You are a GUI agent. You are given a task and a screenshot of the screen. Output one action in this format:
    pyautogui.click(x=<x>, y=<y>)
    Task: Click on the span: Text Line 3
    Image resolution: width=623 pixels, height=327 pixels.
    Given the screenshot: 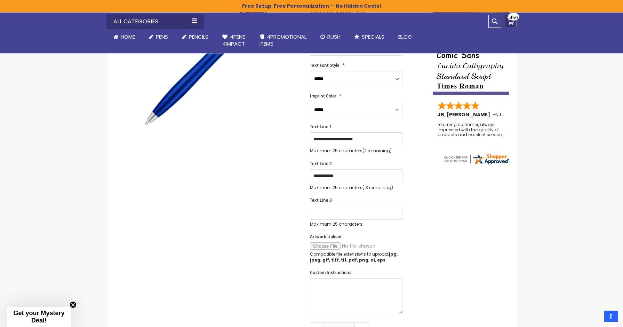 What is the action you would take?
    pyautogui.click(x=321, y=200)
    